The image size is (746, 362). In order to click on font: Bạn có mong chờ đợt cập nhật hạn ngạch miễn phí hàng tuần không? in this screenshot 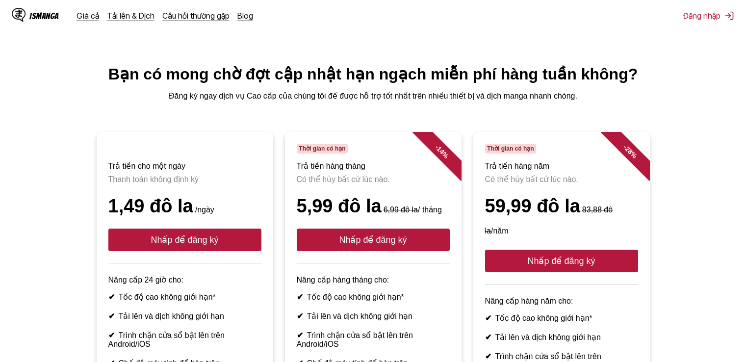, I will do `click(373, 74)`.